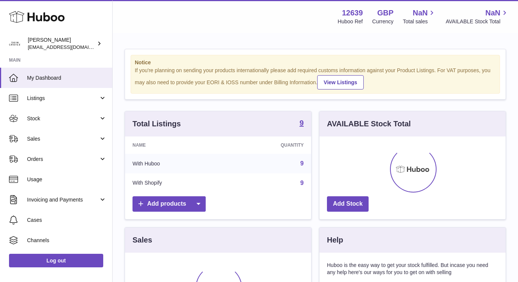 The image size is (518, 282). I want to click on h3: Total Listings, so click(157, 123).